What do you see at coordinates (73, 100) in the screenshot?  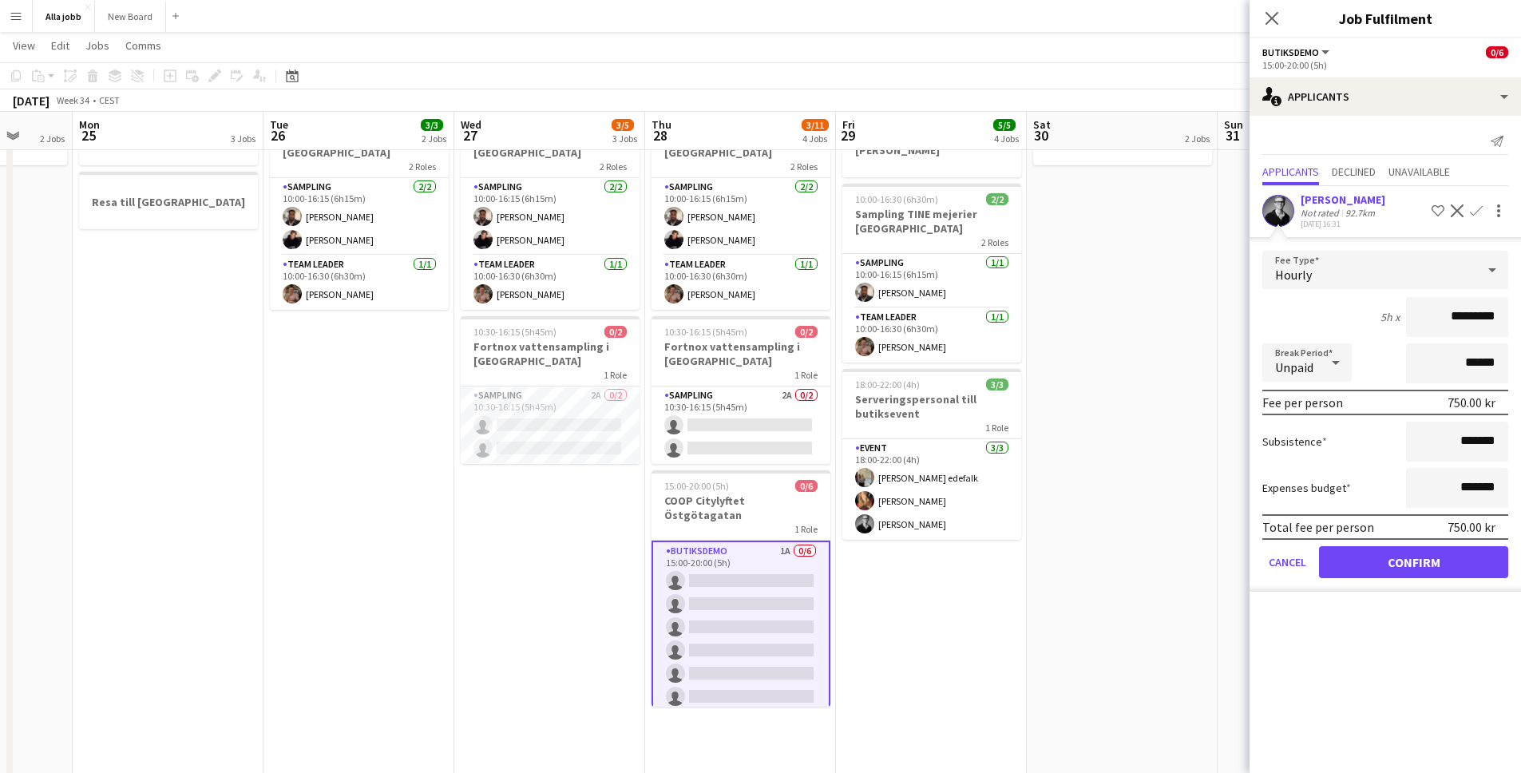 I see `span: Week 34` at bounding box center [73, 100].